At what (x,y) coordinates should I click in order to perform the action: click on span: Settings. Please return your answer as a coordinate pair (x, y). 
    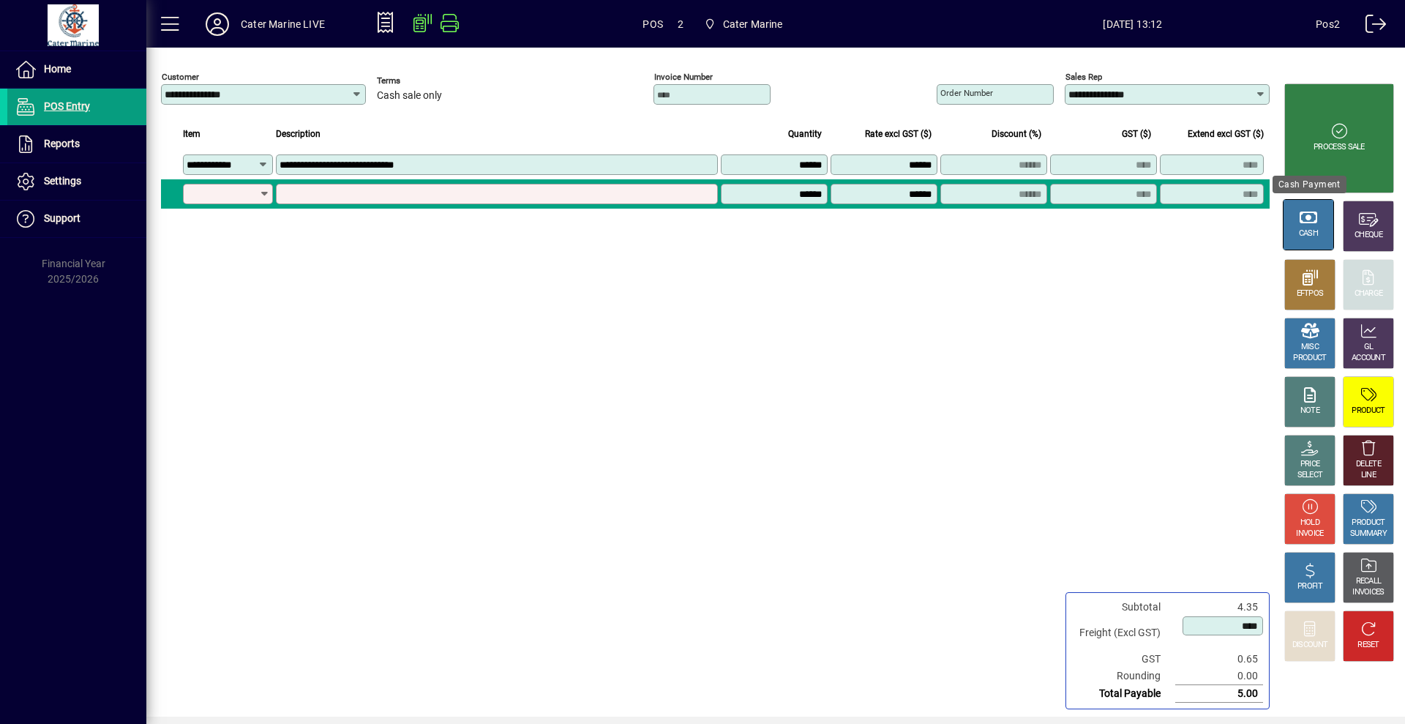
    Looking at the image, I should click on (62, 181).